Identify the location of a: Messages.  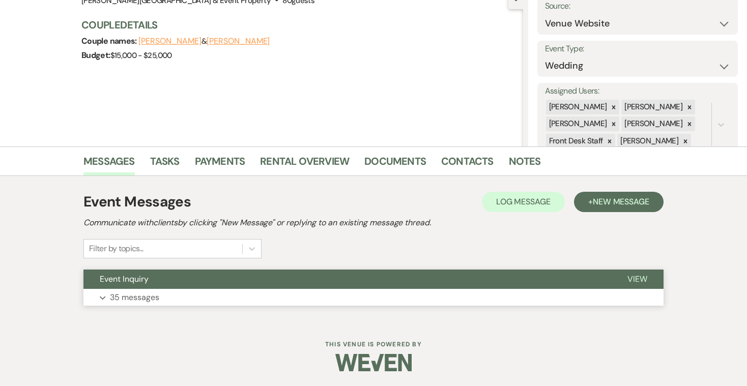
(109, 164).